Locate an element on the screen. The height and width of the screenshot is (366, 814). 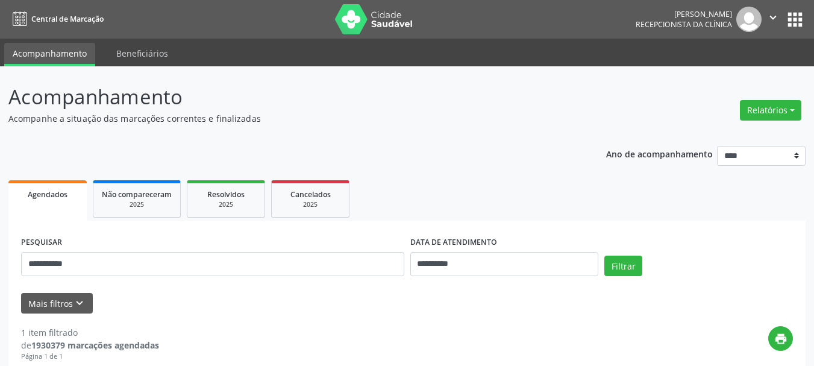
span: Agendados is located at coordinates (48, 194).